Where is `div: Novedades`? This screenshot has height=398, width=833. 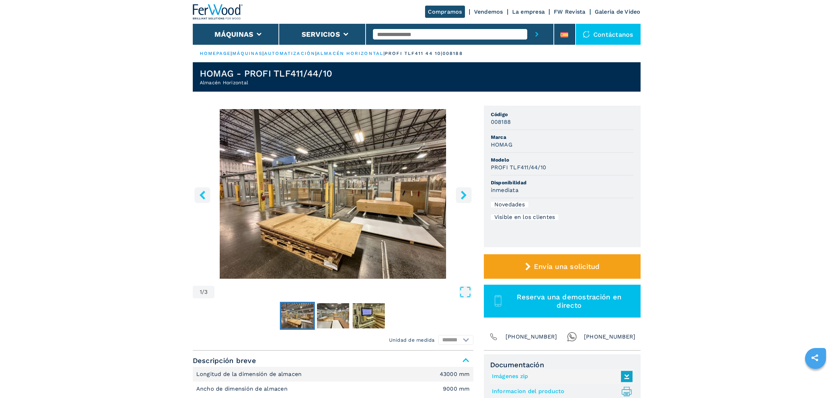 div: Novedades is located at coordinates (509, 205).